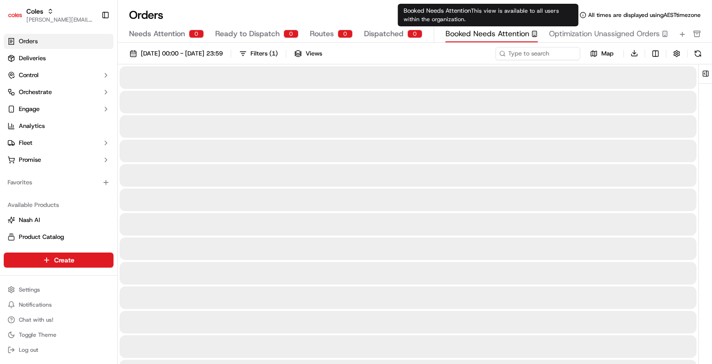  Describe the element at coordinates (58, 92) in the screenshot. I see `button: Orchestrate` at that location.